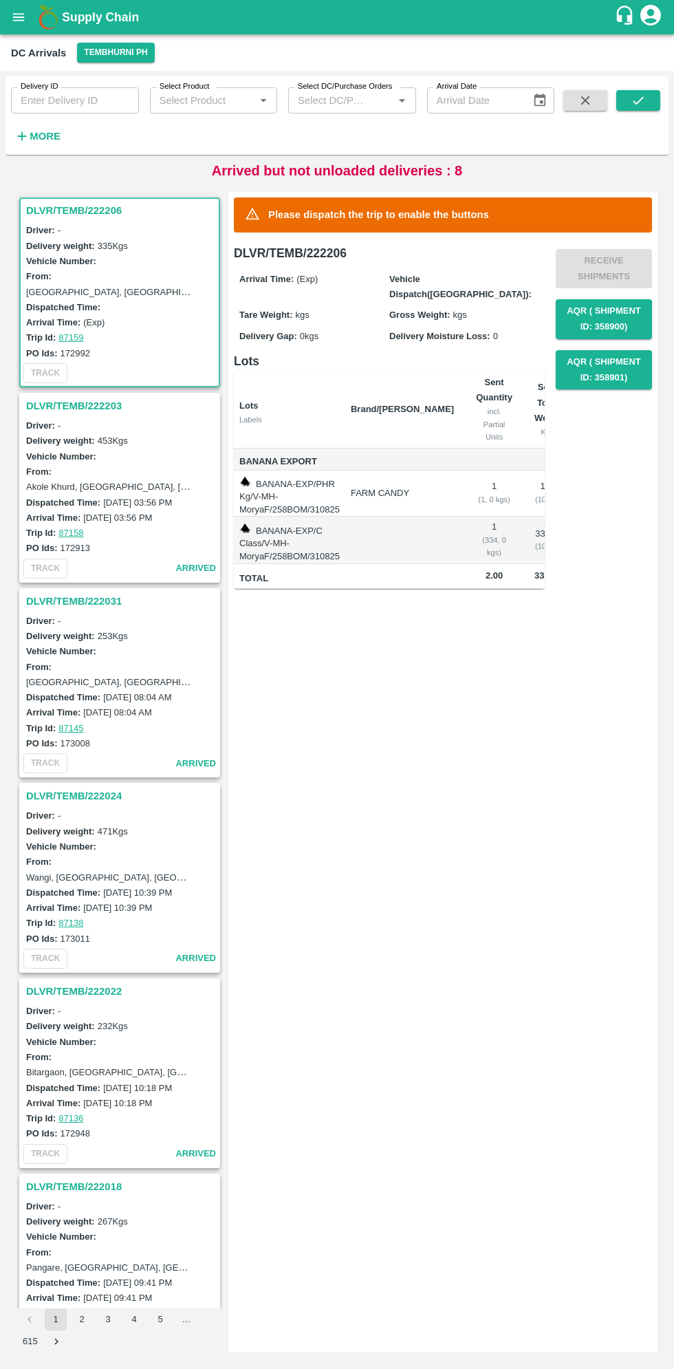 This screenshot has width=674, height=1369. Describe the element at coordinates (100, 17) in the screenshot. I see `b: Supply Chain` at that location.